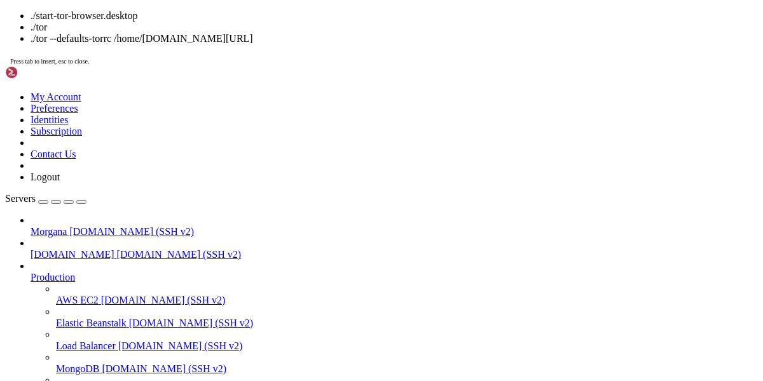 This screenshot has height=381, width=763. I want to click on a: Contact Us, so click(53, 154).